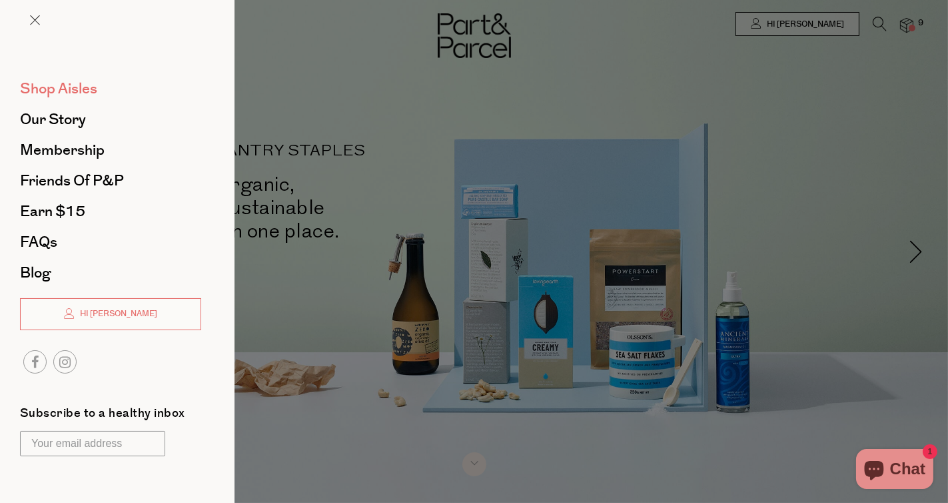  I want to click on span: Our Story, so click(53, 119).